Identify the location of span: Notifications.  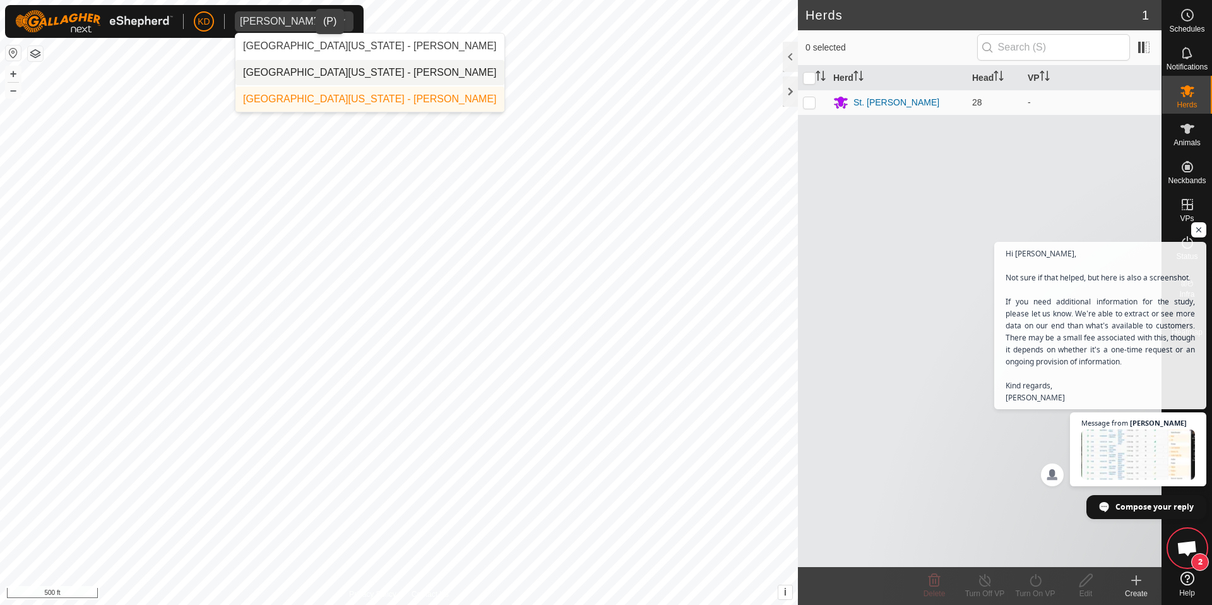
(1187, 67).